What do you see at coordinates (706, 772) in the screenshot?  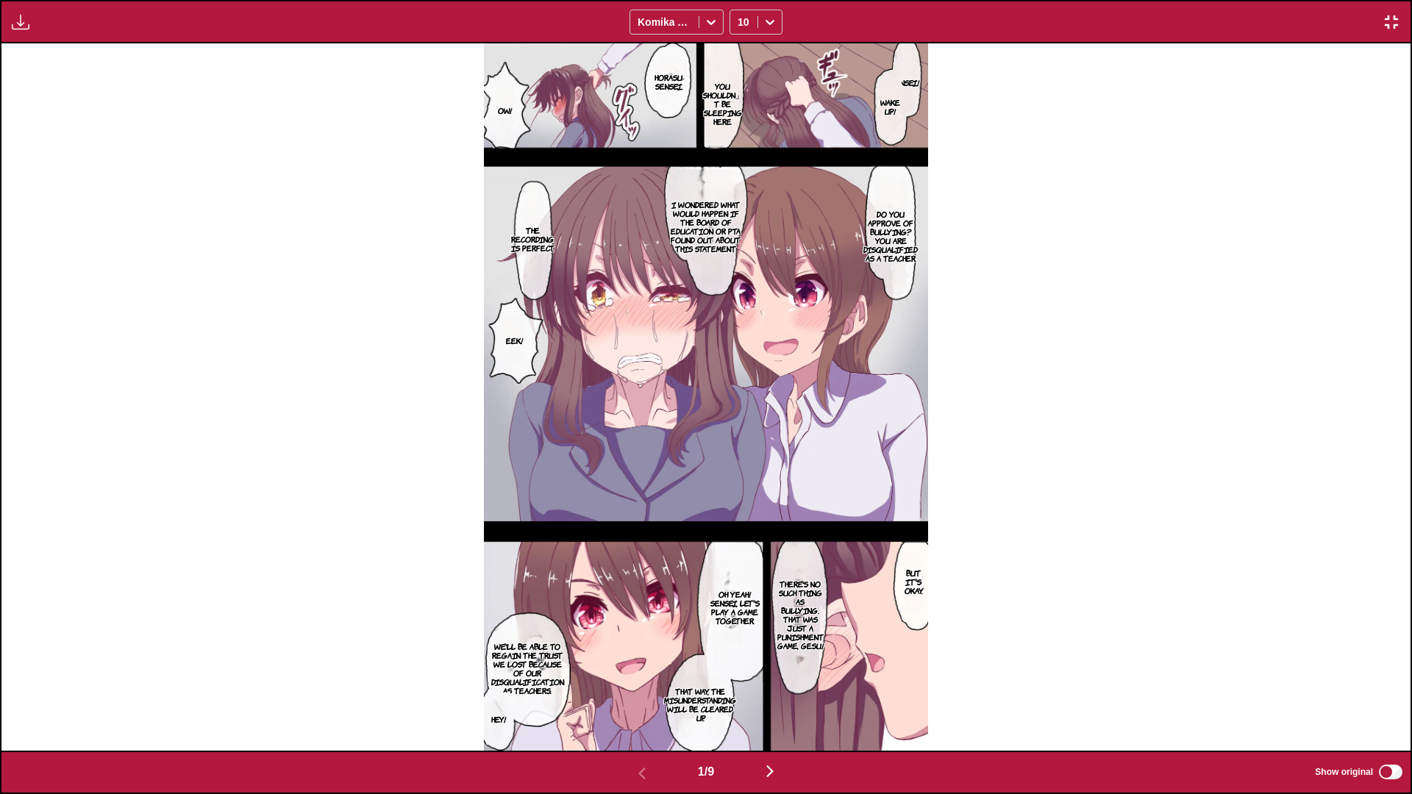 I see `span: 1 / 9` at bounding box center [706, 772].